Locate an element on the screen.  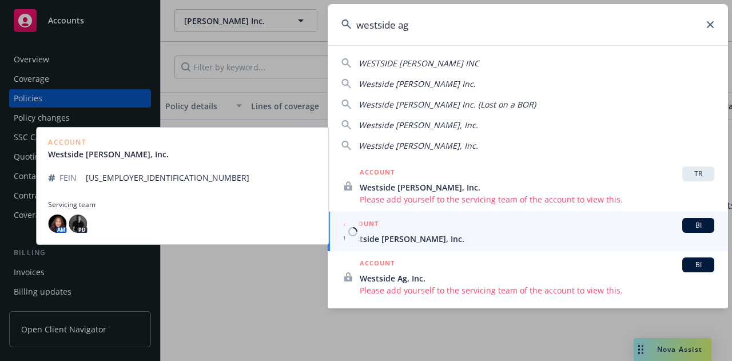
span: Westside Ag, Inc. is located at coordinates (537, 278).